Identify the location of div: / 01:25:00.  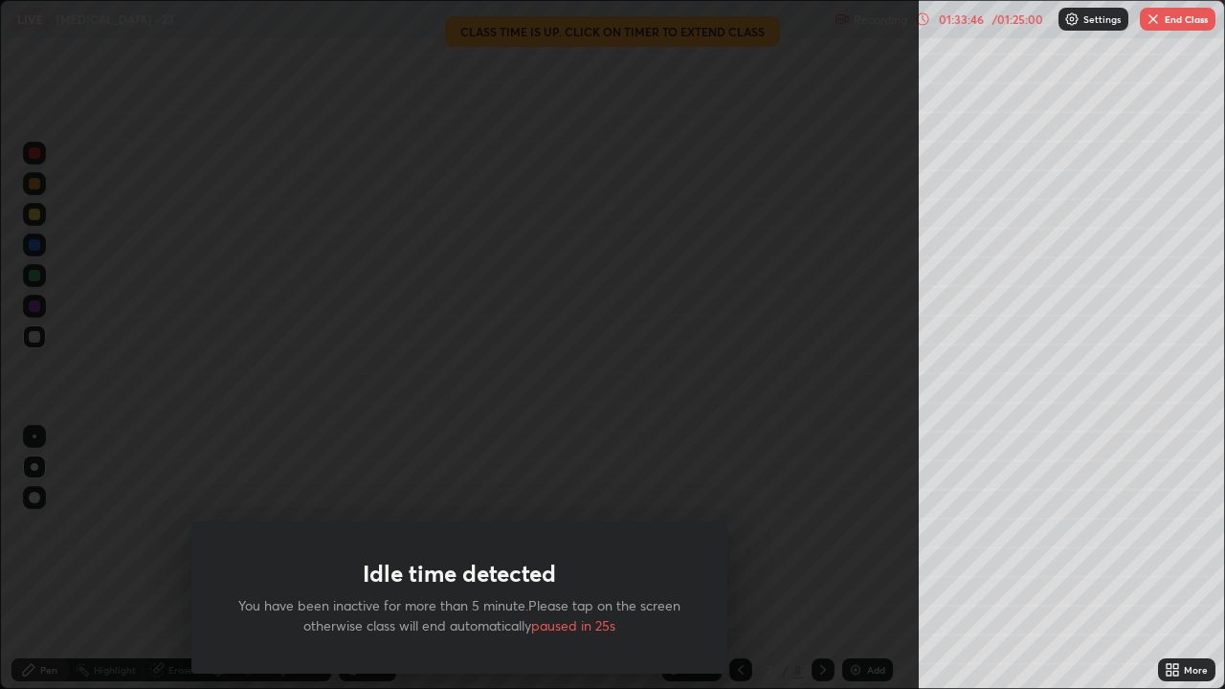
(1017, 19).